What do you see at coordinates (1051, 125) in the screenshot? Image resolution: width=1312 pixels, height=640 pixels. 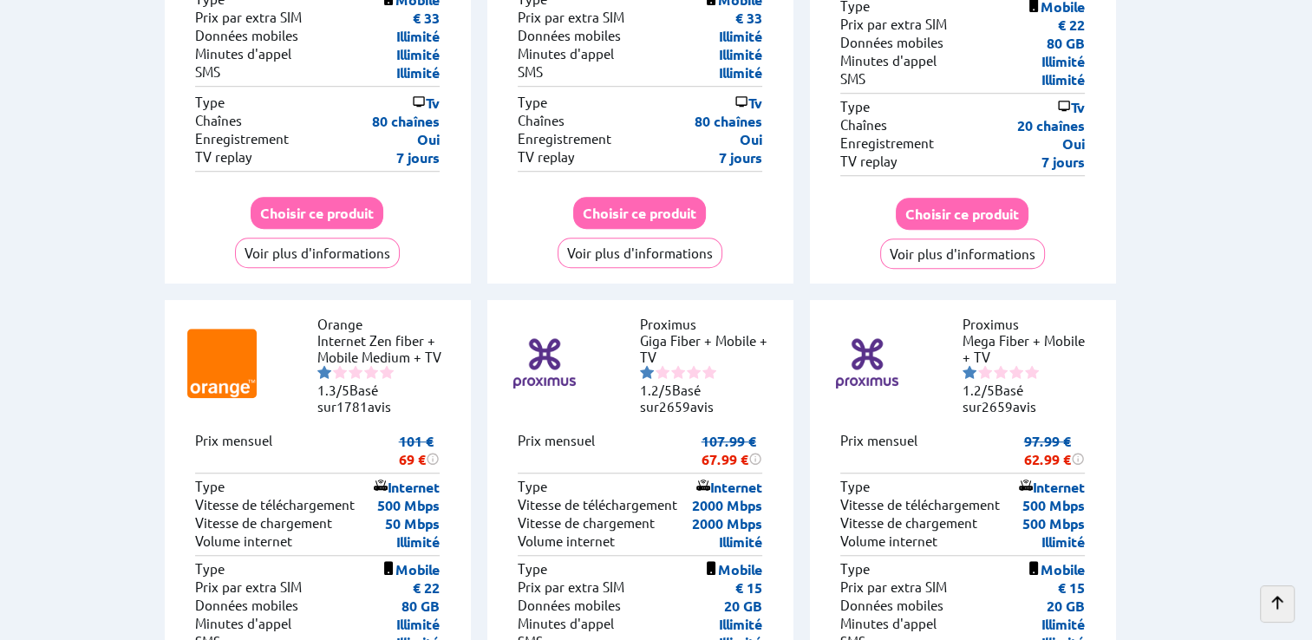 I see `p: 20 chaînes` at bounding box center [1051, 125].